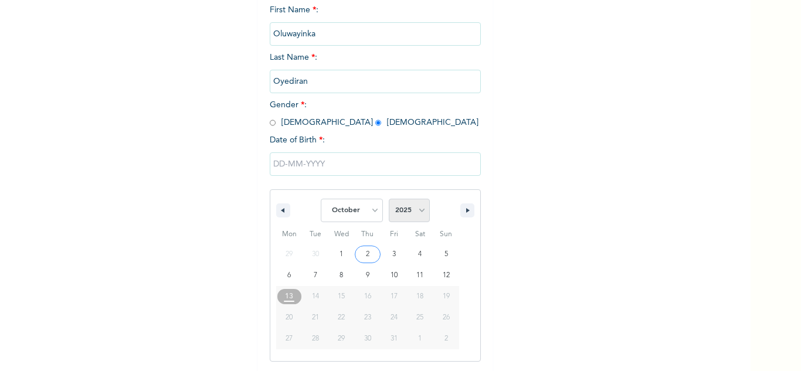 This screenshot has height=371, width=801. I want to click on button: 24, so click(393, 318).